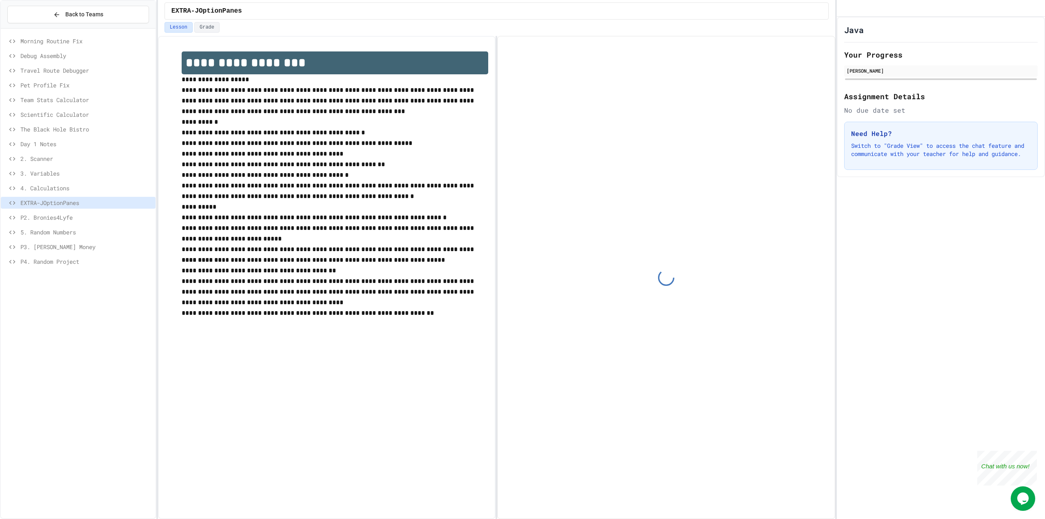  What do you see at coordinates (86, 158) in the screenshot?
I see `span: 2. Scanner` at bounding box center [86, 158].